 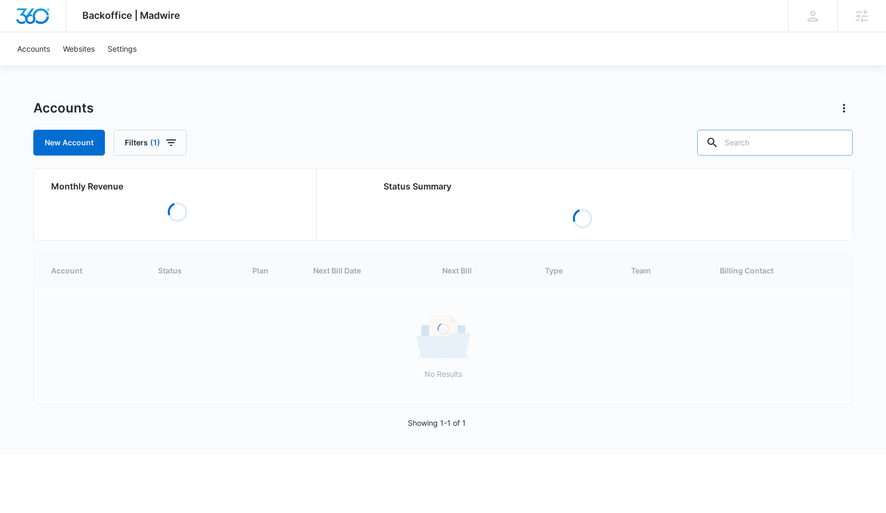 I want to click on h2: Monthly Revenue, so click(x=177, y=186).